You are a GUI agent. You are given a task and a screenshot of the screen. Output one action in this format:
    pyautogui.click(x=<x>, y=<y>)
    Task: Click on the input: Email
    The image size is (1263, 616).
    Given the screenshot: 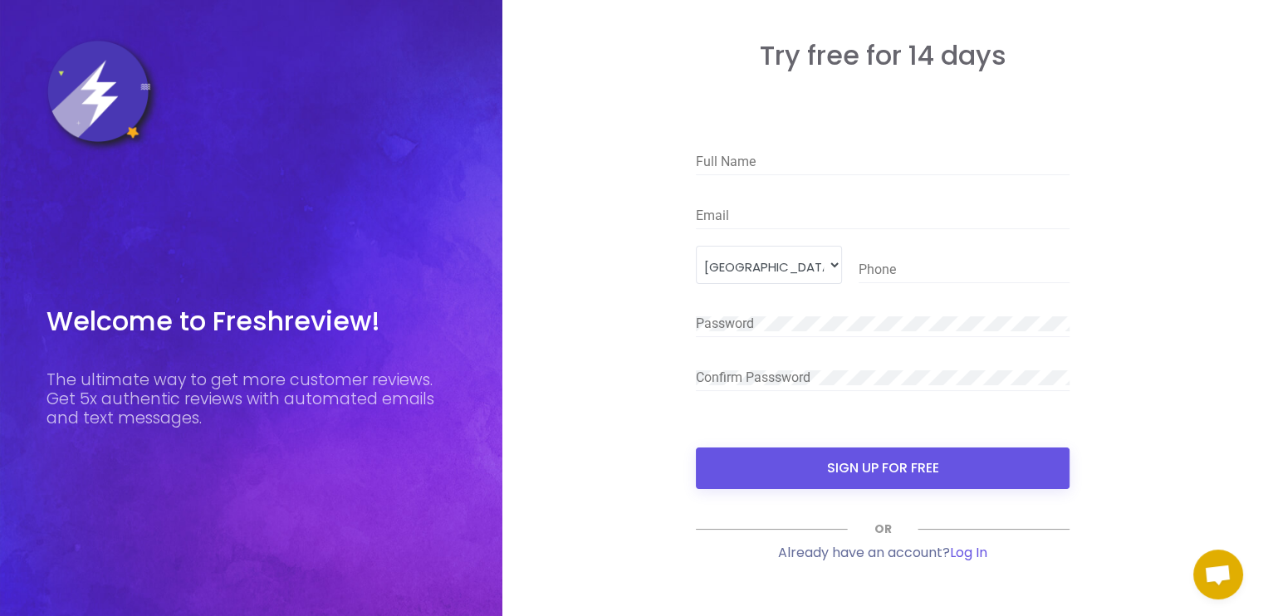 What is the action you would take?
    pyautogui.click(x=883, y=216)
    